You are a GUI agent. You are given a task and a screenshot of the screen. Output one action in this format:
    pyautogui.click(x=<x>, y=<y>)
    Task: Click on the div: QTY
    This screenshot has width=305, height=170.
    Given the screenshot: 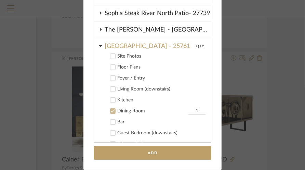 What is the action you would take?
    pyautogui.click(x=200, y=44)
    